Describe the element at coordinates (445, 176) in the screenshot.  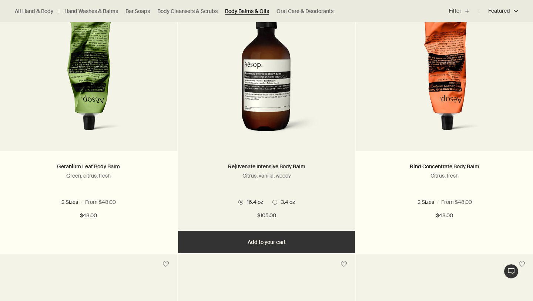
I see `p: Citrus, fresh` at that location.